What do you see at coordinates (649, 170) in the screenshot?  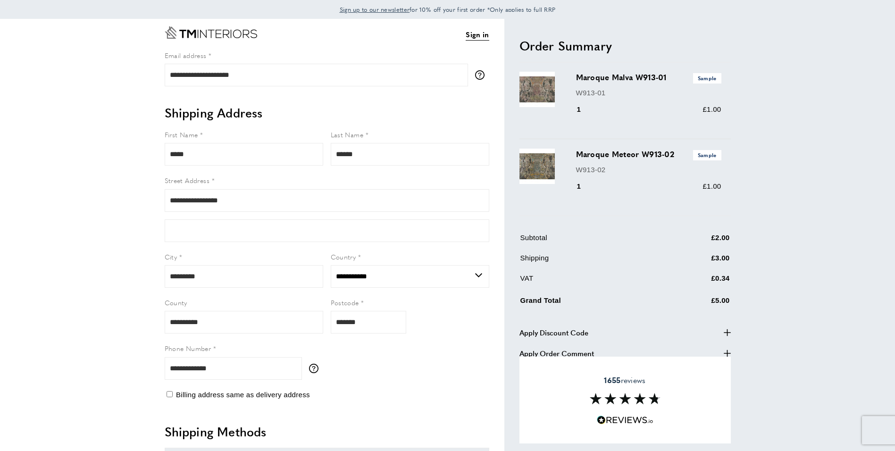 I see `p: W913-02` at bounding box center [649, 170].